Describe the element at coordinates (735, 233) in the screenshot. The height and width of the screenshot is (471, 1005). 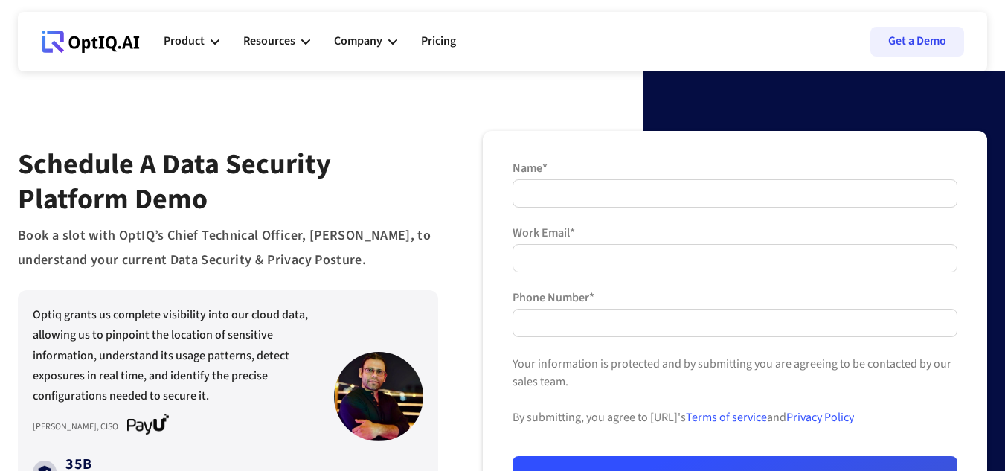
I see `label: Work Email*` at that location.